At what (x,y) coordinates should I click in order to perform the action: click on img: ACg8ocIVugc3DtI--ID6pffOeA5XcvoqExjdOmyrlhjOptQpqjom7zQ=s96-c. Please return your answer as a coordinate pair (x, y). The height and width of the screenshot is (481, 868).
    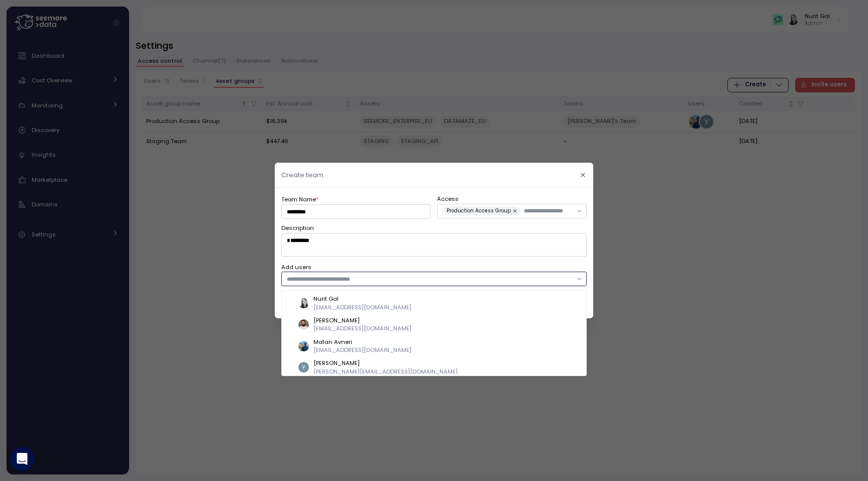
    Looking at the image, I should click on (303, 303).